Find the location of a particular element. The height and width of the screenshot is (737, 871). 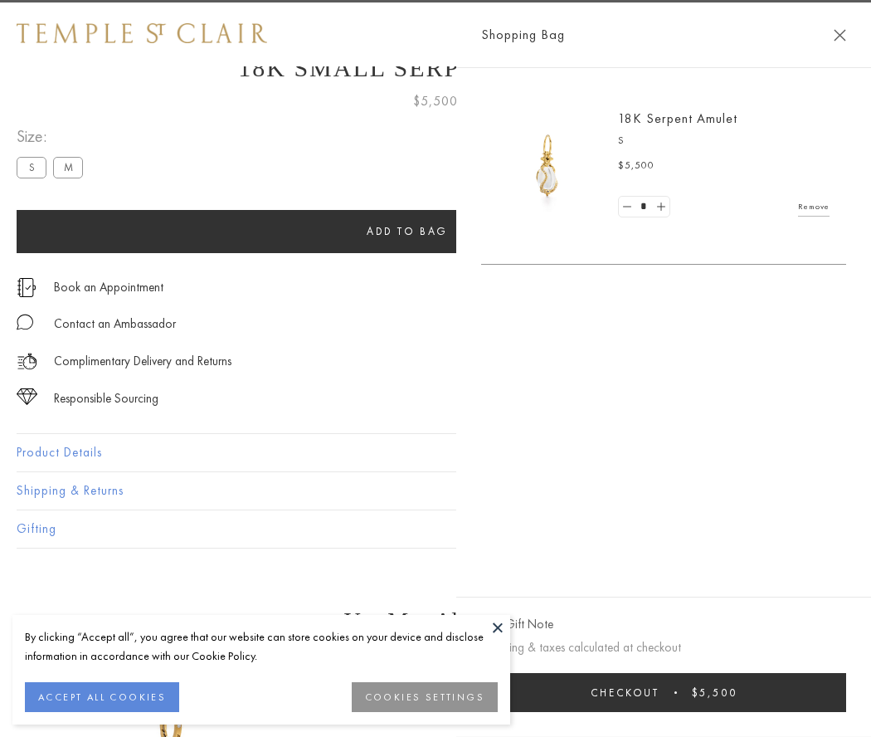

label: S is located at coordinates (32, 167).